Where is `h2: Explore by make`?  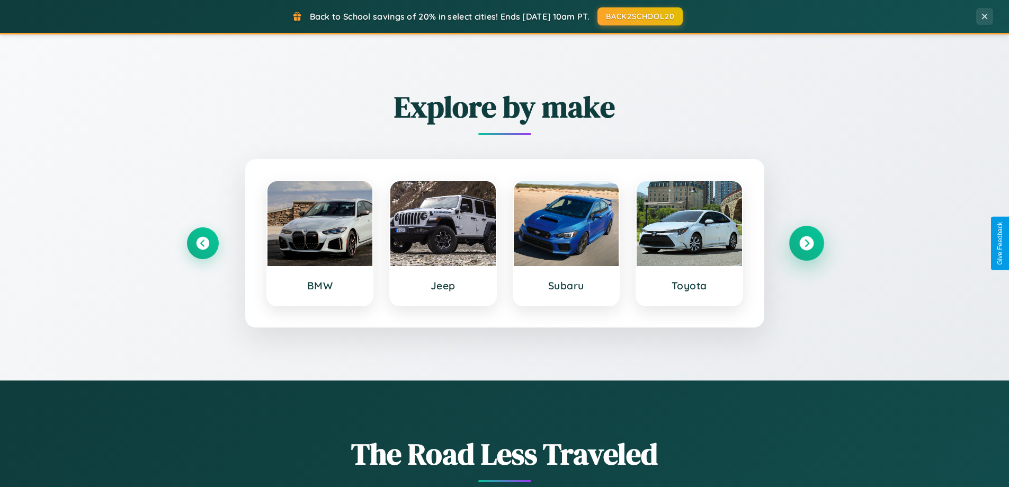
h2: Explore by make is located at coordinates (505, 107).